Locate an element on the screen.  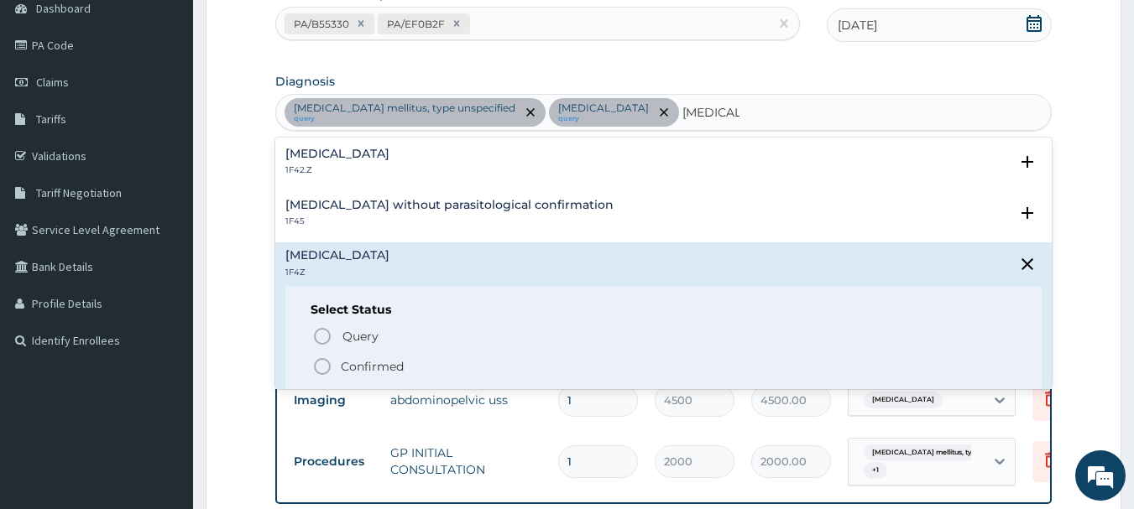
td: Procedures is located at coordinates (333, 462).